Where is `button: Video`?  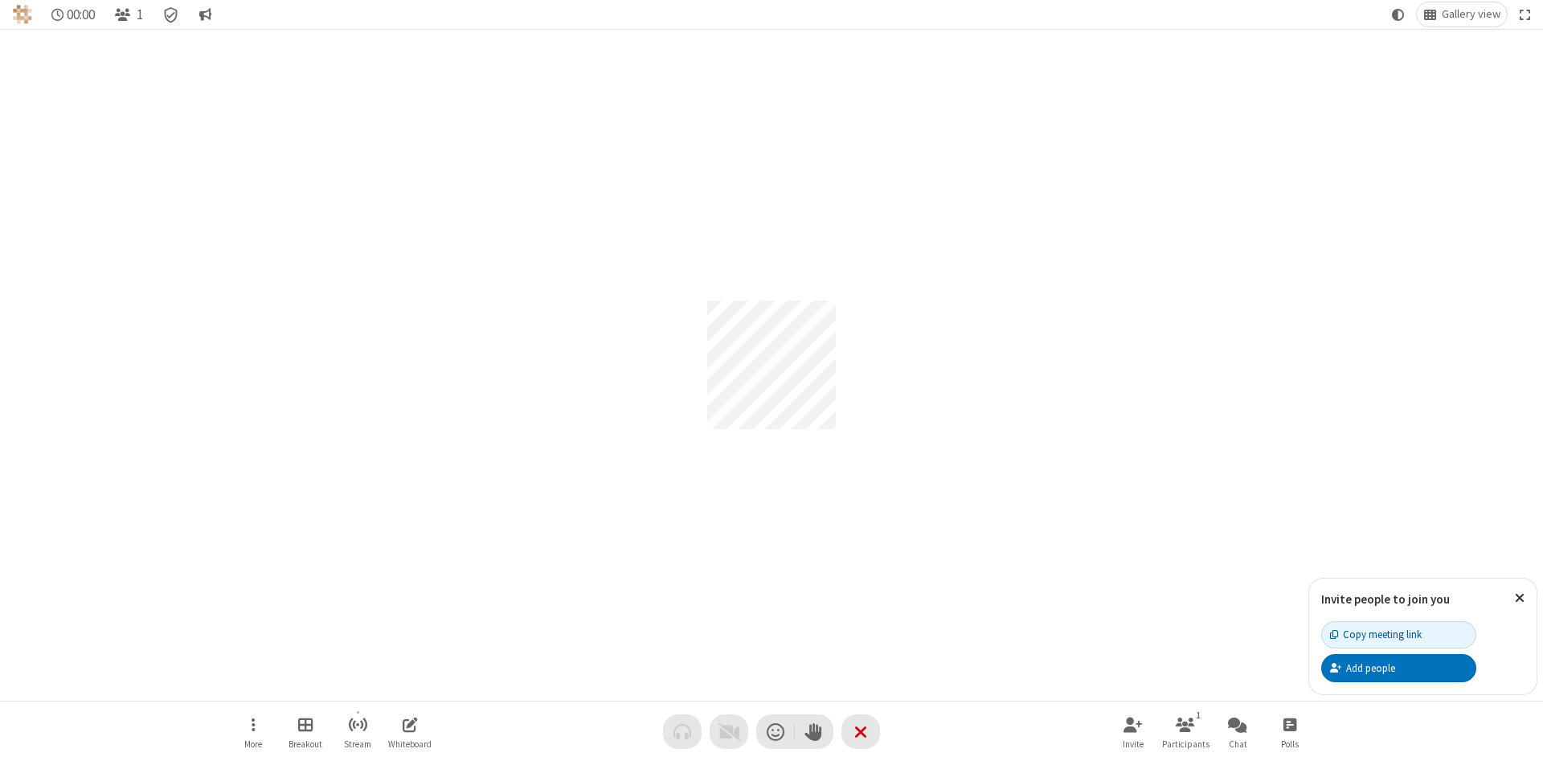
button: Video is located at coordinates (729, 731).